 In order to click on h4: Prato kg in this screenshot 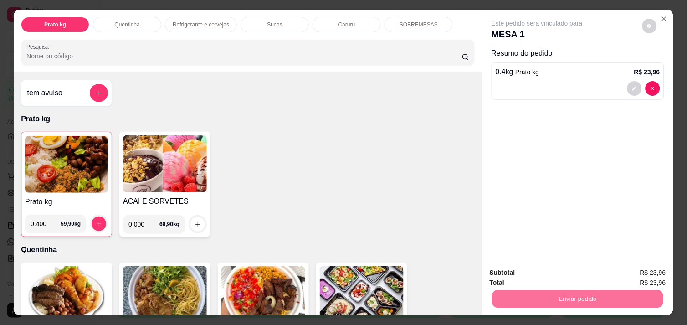, I will do `click(67, 202)`.